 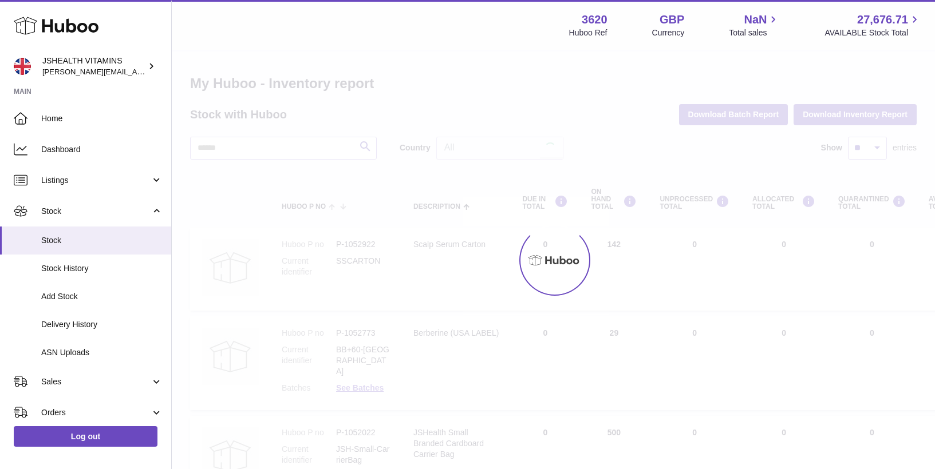 What do you see at coordinates (102, 353) in the screenshot?
I see `span: ASN Uploads` at bounding box center [102, 353].